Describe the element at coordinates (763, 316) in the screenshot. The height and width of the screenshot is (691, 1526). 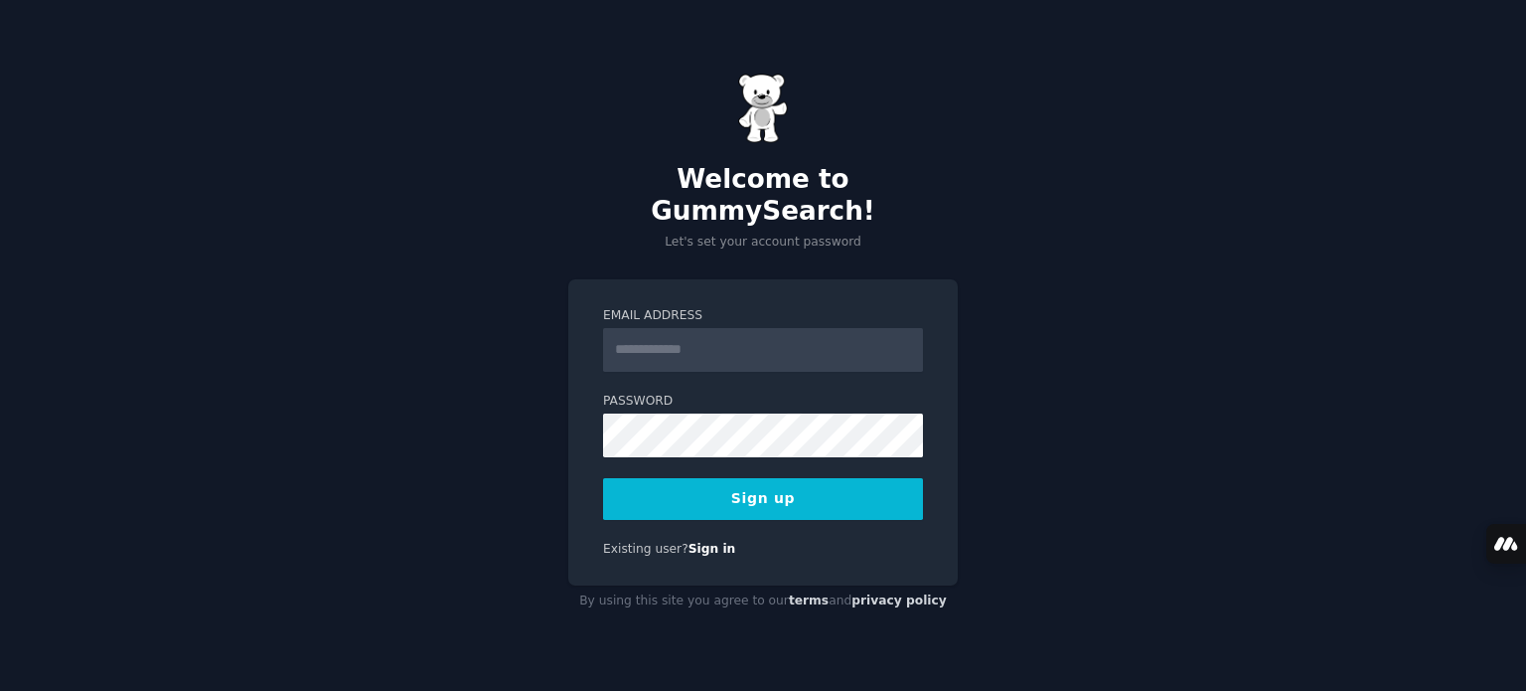
I see `label: Email Address` at that location.